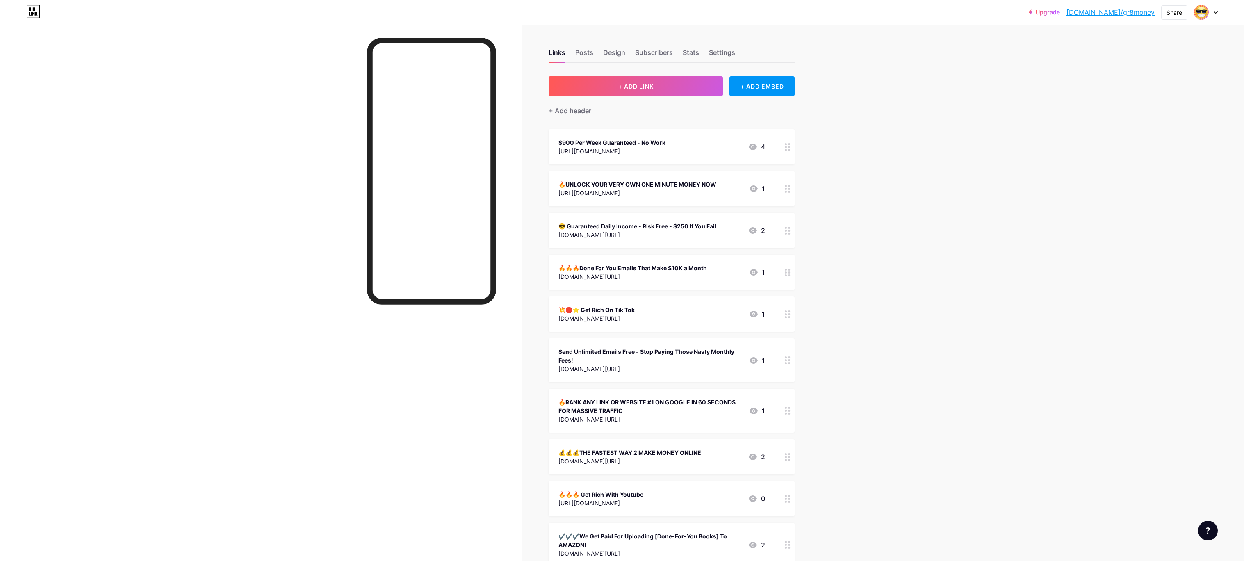 The image size is (1244, 561). Describe the element at coordinates (601, 494) in the screenshot. I see `div: 🔥🔥🔥 Get Rich With Youtube` at that location.